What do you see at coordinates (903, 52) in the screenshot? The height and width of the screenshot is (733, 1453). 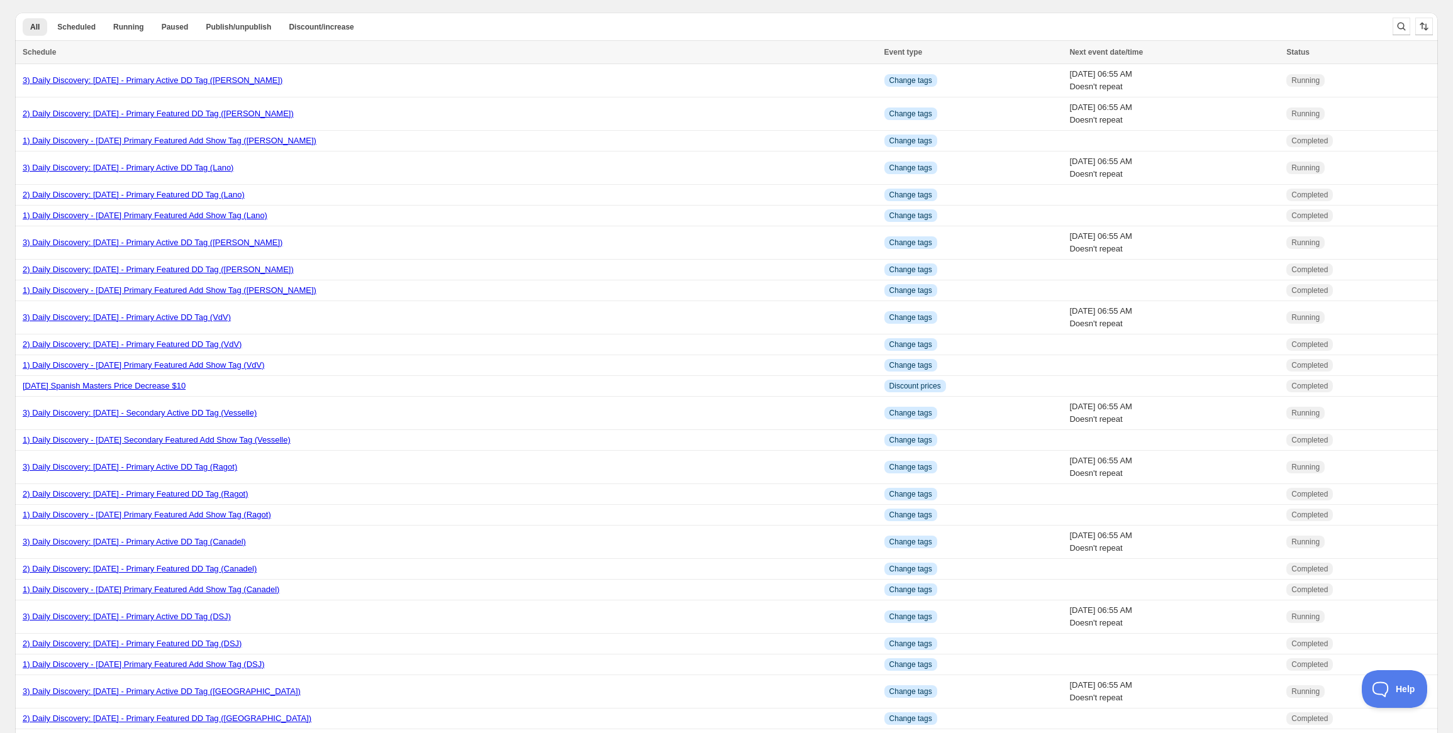 I see `span: Event type` at bounding box center [903, 52].